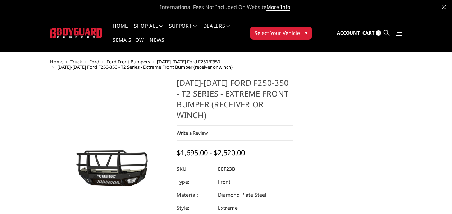 The image size is (452, 214). Describe the element at coordinates (194, 182) in the screenshot. I see `dt: Type:` at that location.